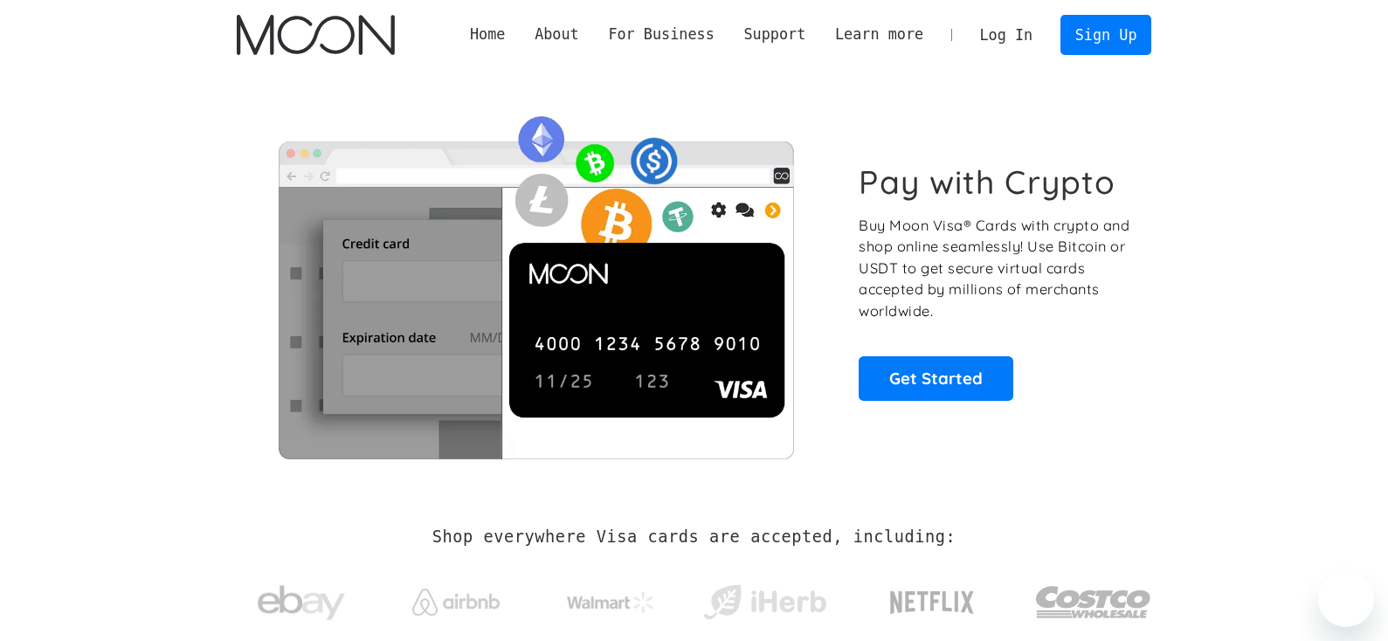 The image size is (1388, 641). Describe the element at coordinates (301, 603) in the screenshot. I see `img: ebay` at that location.